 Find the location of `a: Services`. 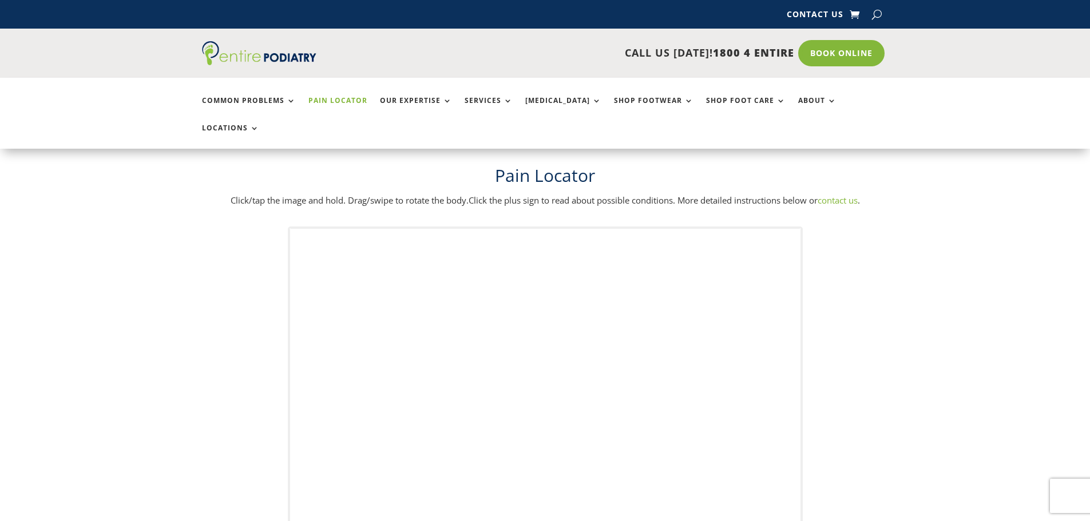

a: Services is located at coordinates (489, 109).